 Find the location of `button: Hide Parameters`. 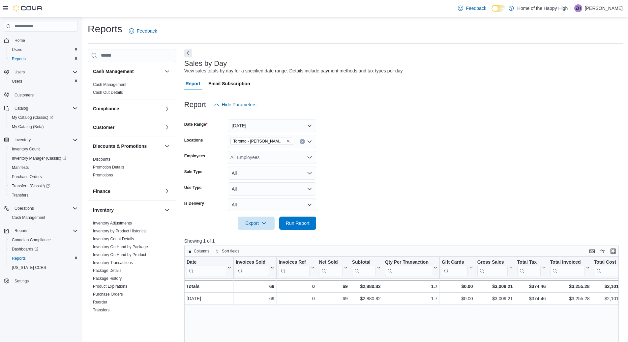

button: Hide Parameters is located at coordinates (235, 105).